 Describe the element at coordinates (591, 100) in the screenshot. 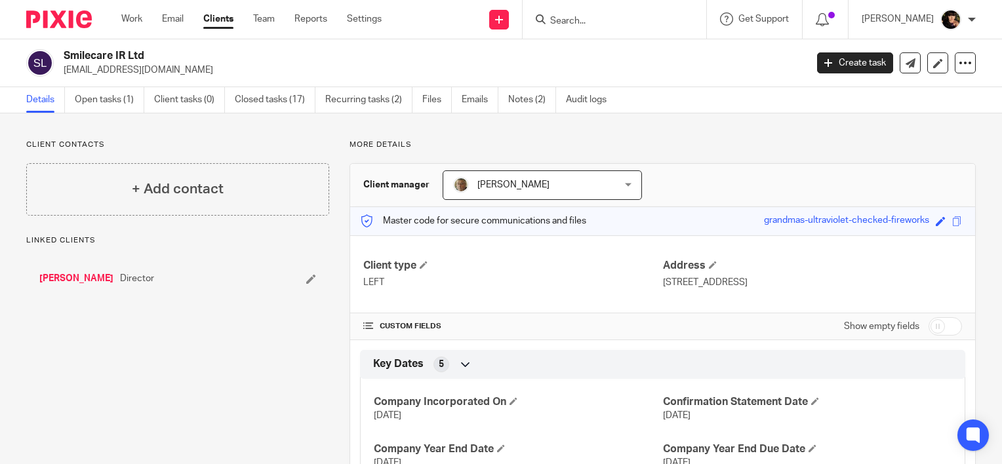

I see `a: Audit logs` at that location.